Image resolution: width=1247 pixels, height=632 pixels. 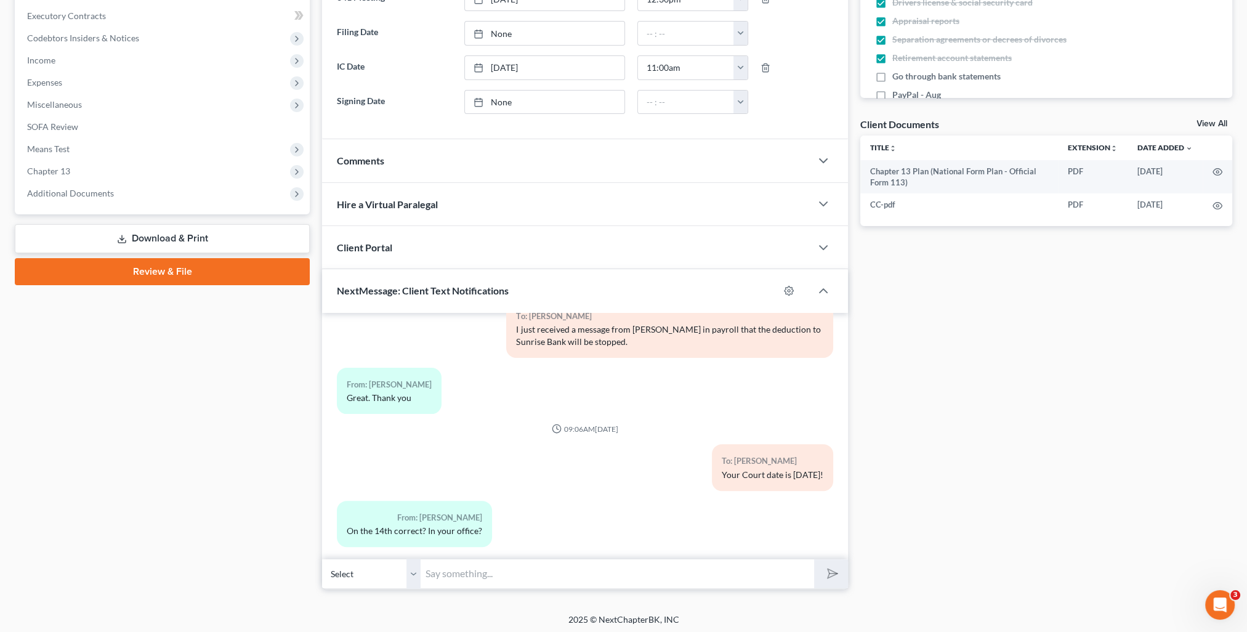 What do you see at coordinates (66, 15) in the screenshot?
I see `span: Executory Contracts` at bounding box center [66, 15].